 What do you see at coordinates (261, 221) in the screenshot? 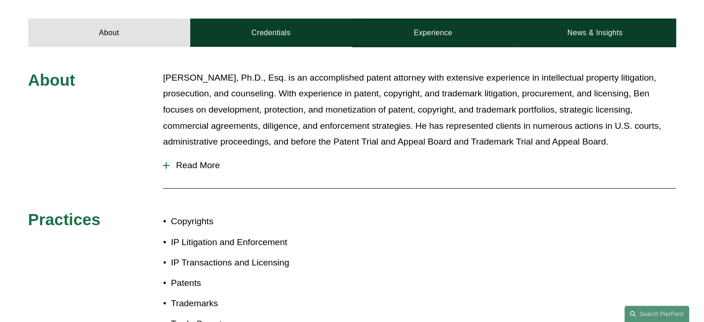
I see `p: Copyrights` at bounding box center [261, 221].